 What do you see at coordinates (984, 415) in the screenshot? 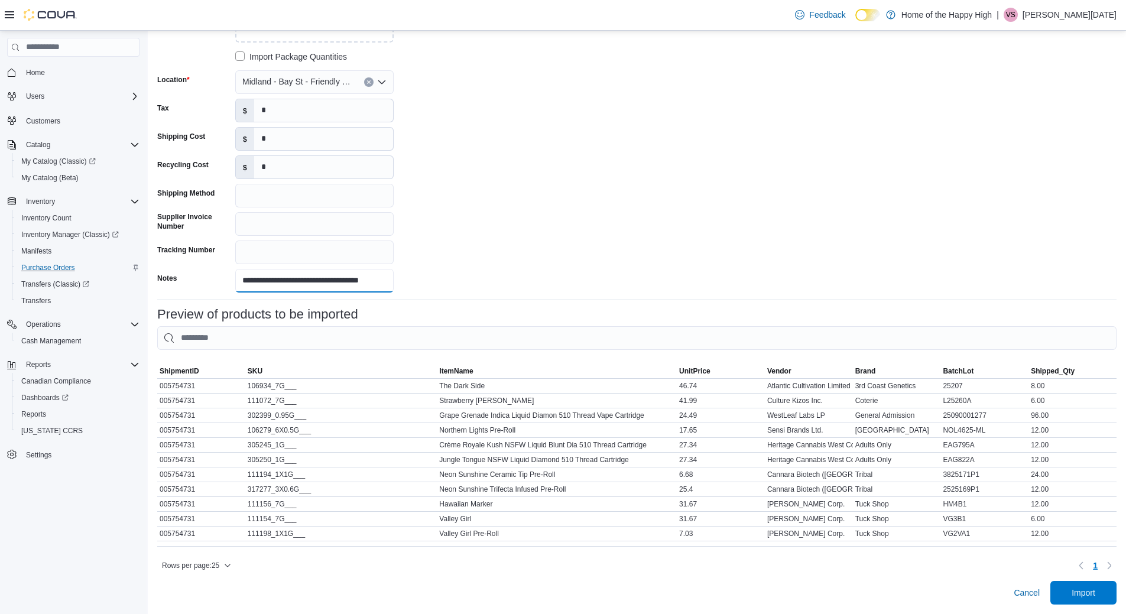
I see `div: 25090001277` at bounding box center [984, 415].